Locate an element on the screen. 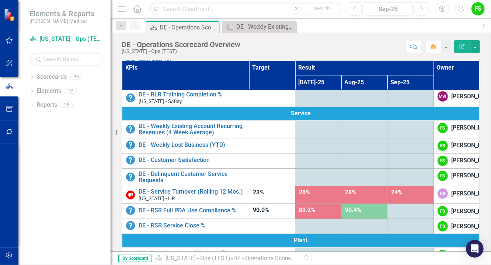 This screenshot has height=265, width=491. span: 90.0% is located at coordinates (261, 210).